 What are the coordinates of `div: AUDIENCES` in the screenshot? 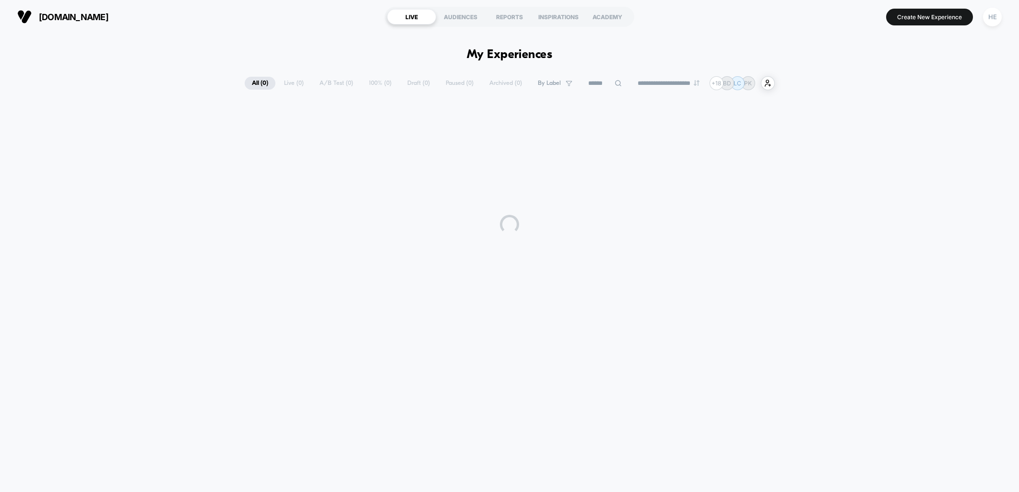 It's located at (460, 17).